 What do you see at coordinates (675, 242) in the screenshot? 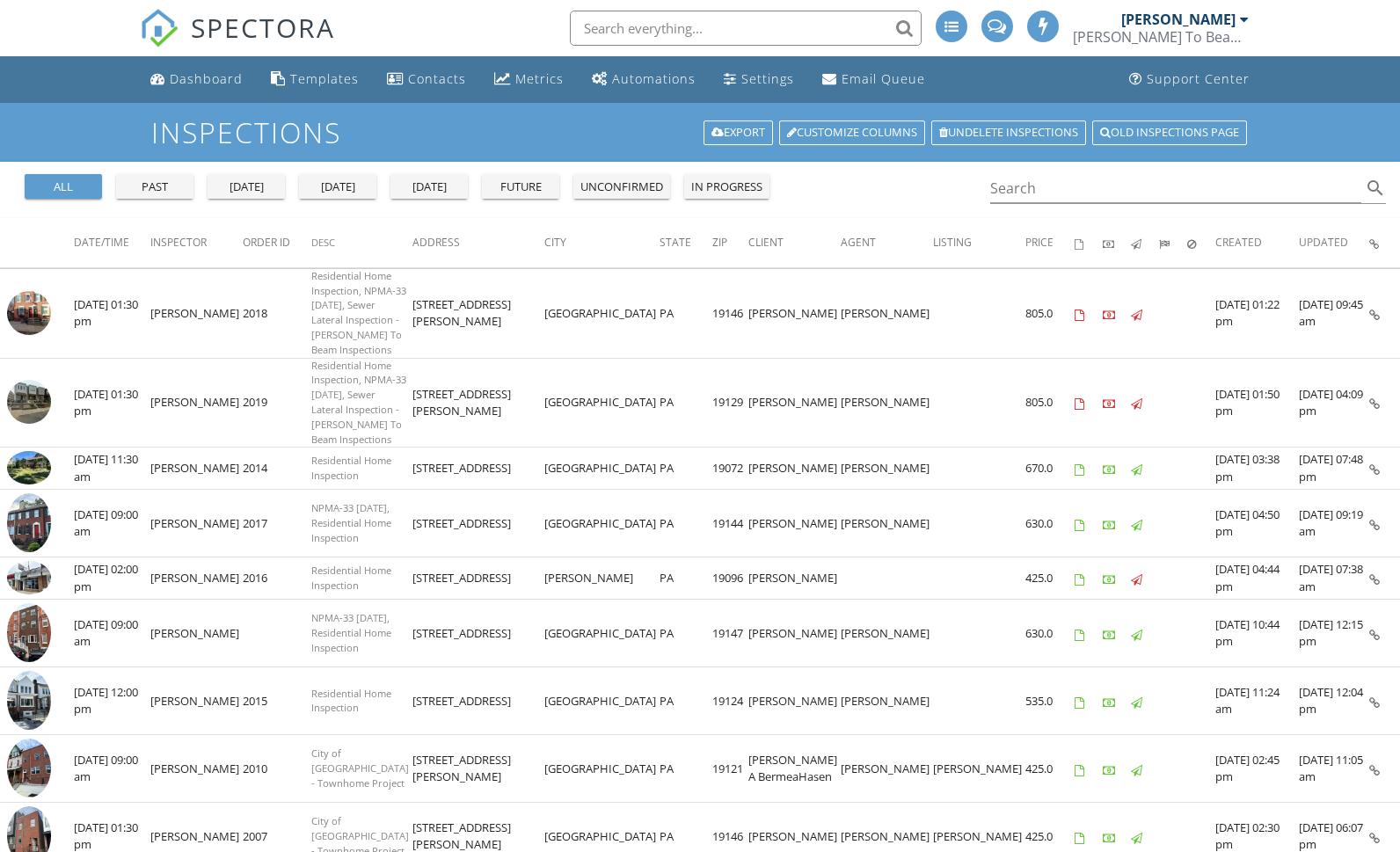
I see `span: State` at bounding box center [675, 242].